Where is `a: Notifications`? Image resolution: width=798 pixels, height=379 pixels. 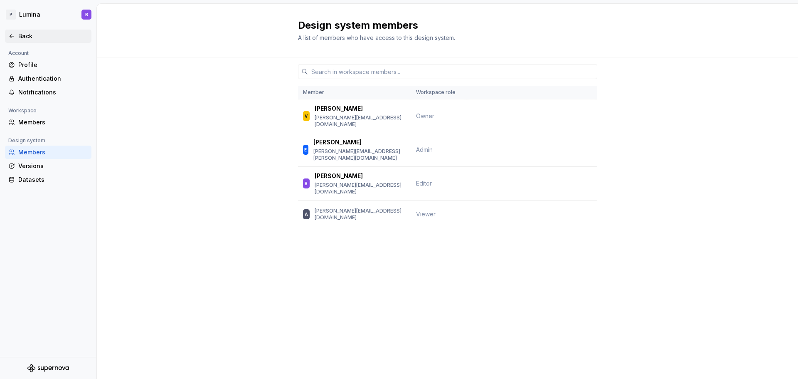 a: Notifications is located at coordinates (48, 92).